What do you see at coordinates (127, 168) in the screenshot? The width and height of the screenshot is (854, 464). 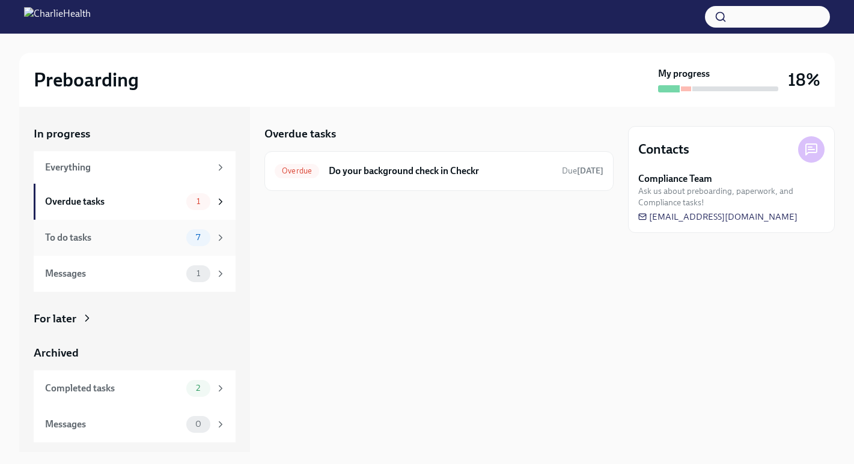 I see `div: Everything` at bounding box center [127, 168].